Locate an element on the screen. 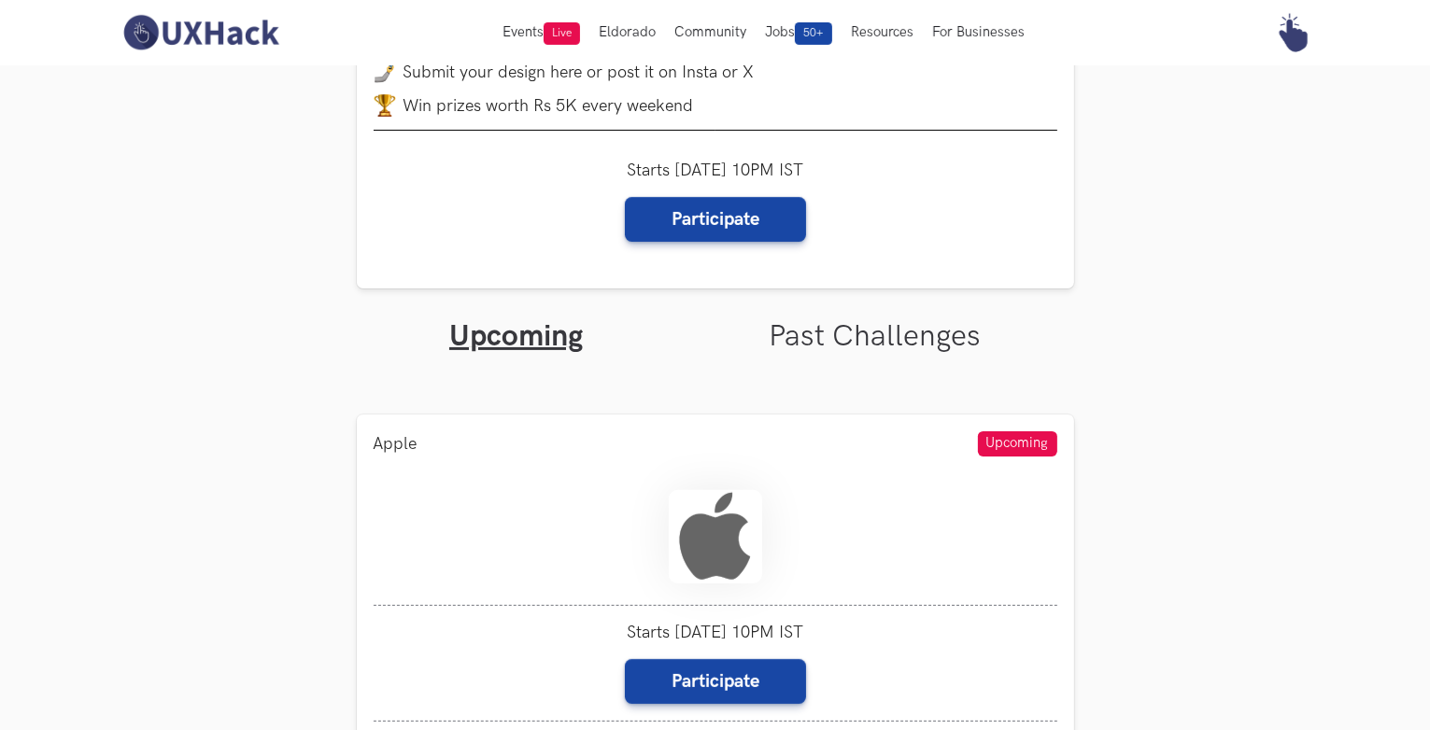 Image resolution: width=1430 pixels, height=730 pixels. li: Apple is located at coordinates (395, 444).